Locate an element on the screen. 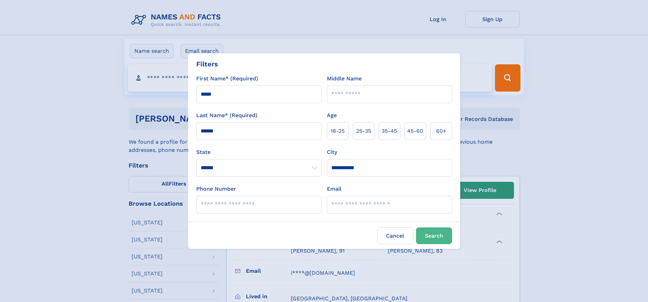 The height and width of the screenshot is (302, 648). div: Filters is located at coordinates (207, 64).